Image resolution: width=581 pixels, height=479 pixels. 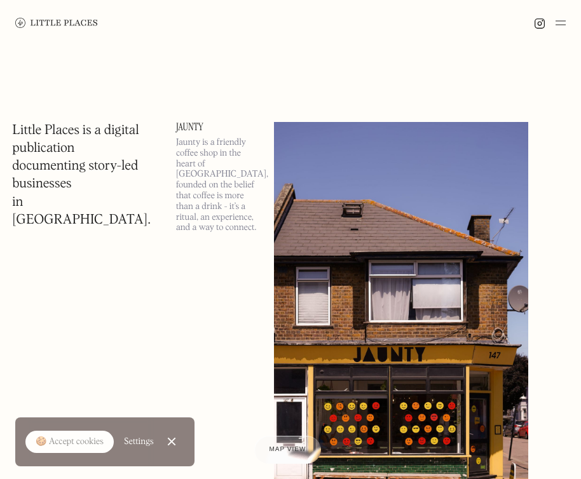 I want to click on div: Settings, so click(x=139, y=442).